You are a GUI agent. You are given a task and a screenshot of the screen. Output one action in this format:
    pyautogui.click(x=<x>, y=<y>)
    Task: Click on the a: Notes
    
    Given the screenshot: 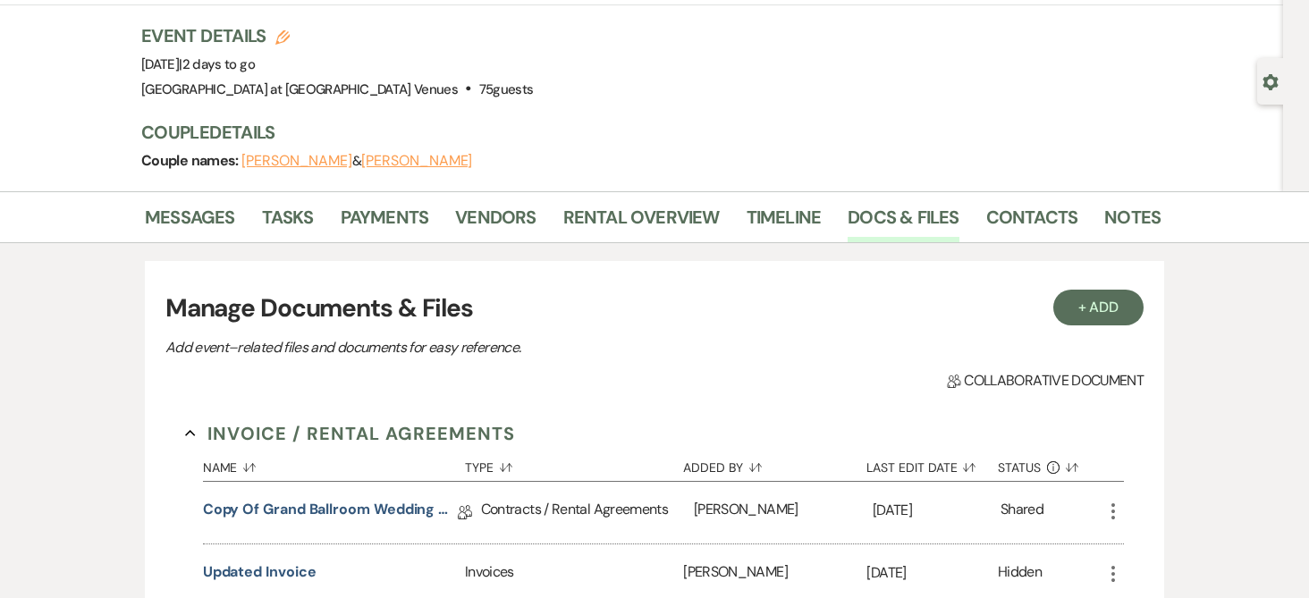 What is the action you would take?
    pyautogui.click(x=1132, y=223)
    